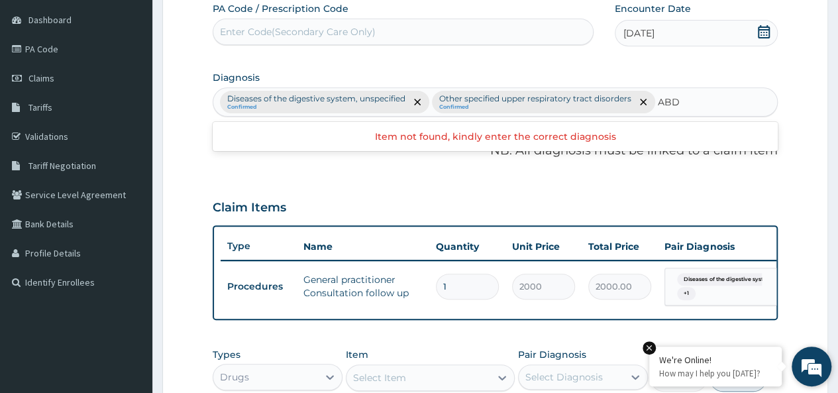 This screenshot has height=393, width=838. Describe the element at coordinates (249, 208) in the screenshot. I see `h3: Claim Items` at that location.